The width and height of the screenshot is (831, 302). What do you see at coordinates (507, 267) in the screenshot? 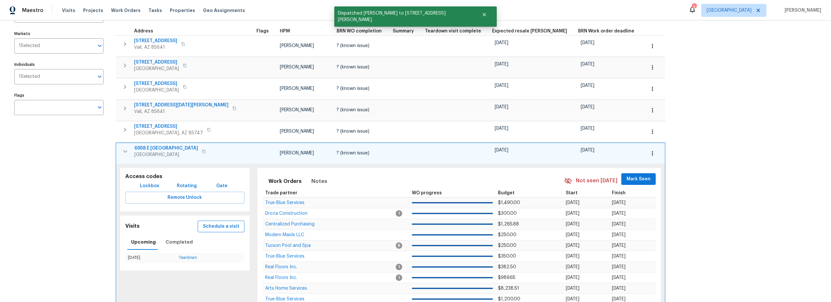
I see `span: $382.50` at bounding box center [507, 267].